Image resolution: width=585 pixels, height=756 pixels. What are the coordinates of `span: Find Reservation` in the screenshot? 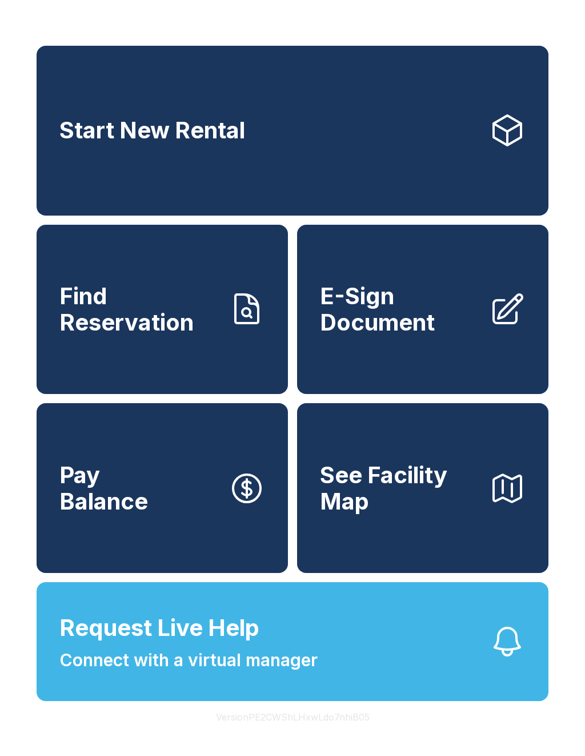 It's located at (139, 309).